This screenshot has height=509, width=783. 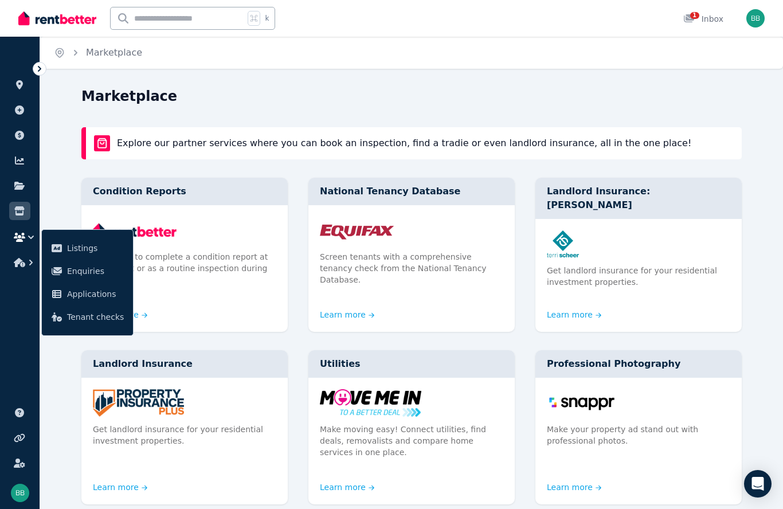 I want to click on div: National Tenancy Database, so click(x=411, y=191).